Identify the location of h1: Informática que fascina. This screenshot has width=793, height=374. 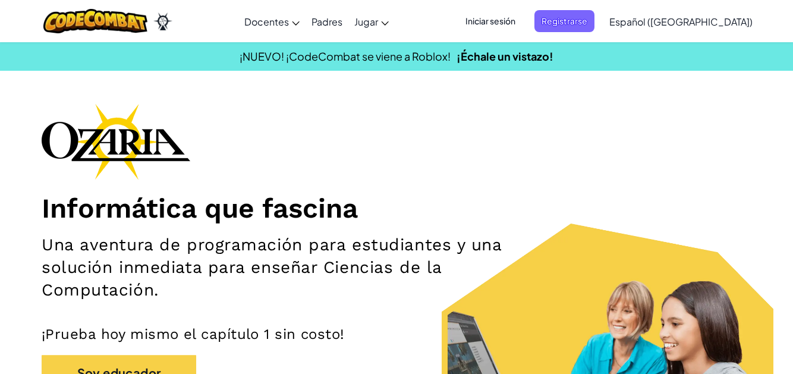
(396, 208).